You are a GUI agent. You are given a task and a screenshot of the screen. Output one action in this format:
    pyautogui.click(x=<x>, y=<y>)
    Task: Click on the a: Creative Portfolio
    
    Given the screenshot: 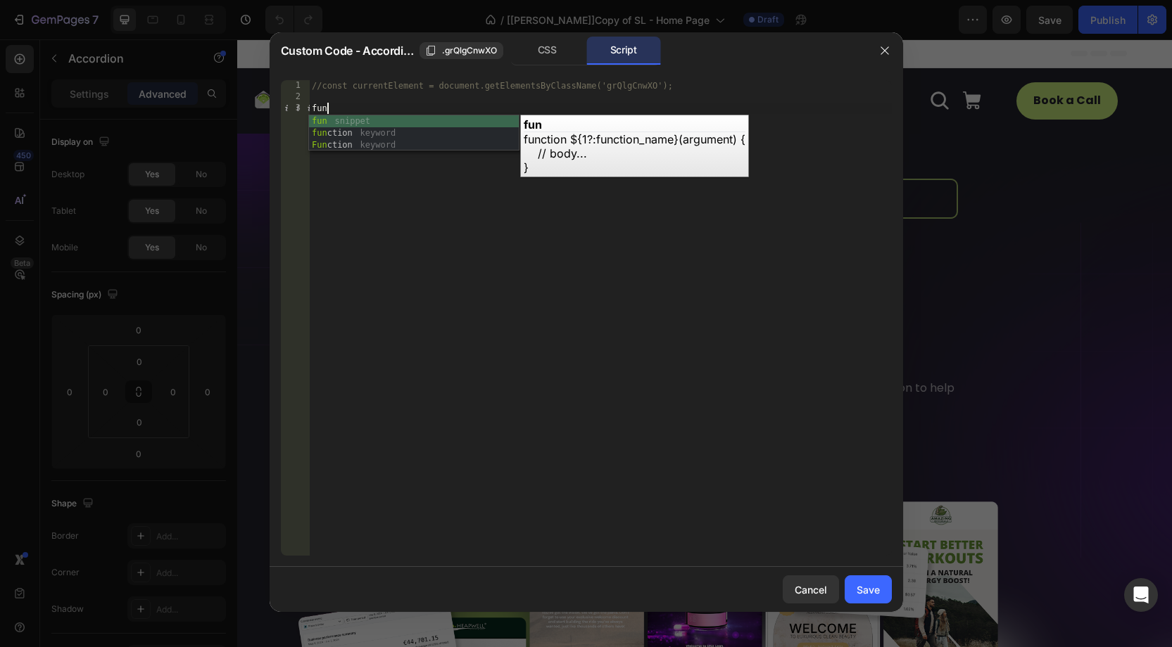 What is the action you would take?
    pyautogui.click(x=486, y=61)
    